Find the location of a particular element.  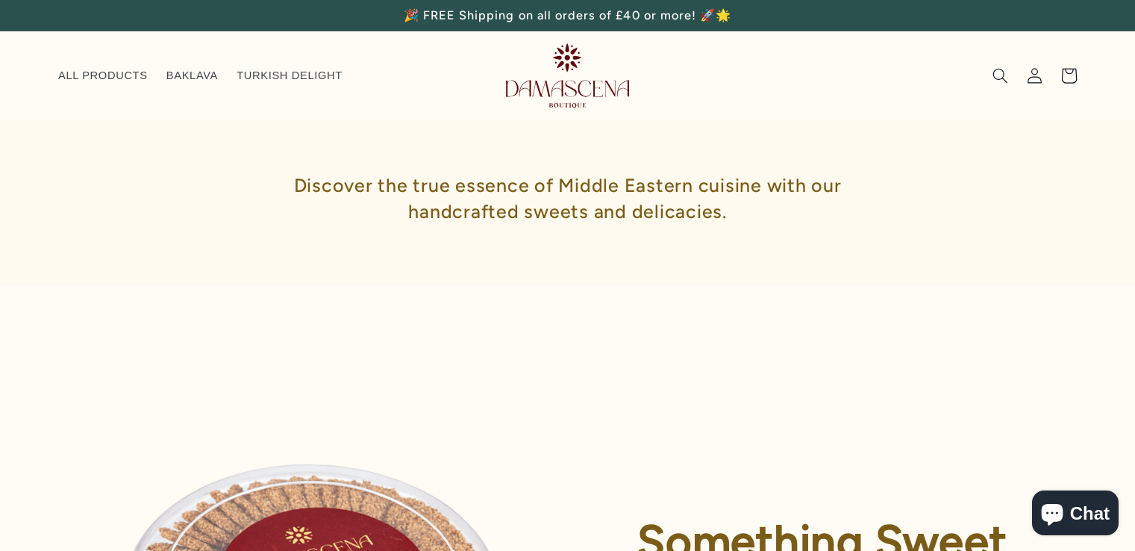

a: TURKISH DELIGHT is located at coordinates (290, 75).